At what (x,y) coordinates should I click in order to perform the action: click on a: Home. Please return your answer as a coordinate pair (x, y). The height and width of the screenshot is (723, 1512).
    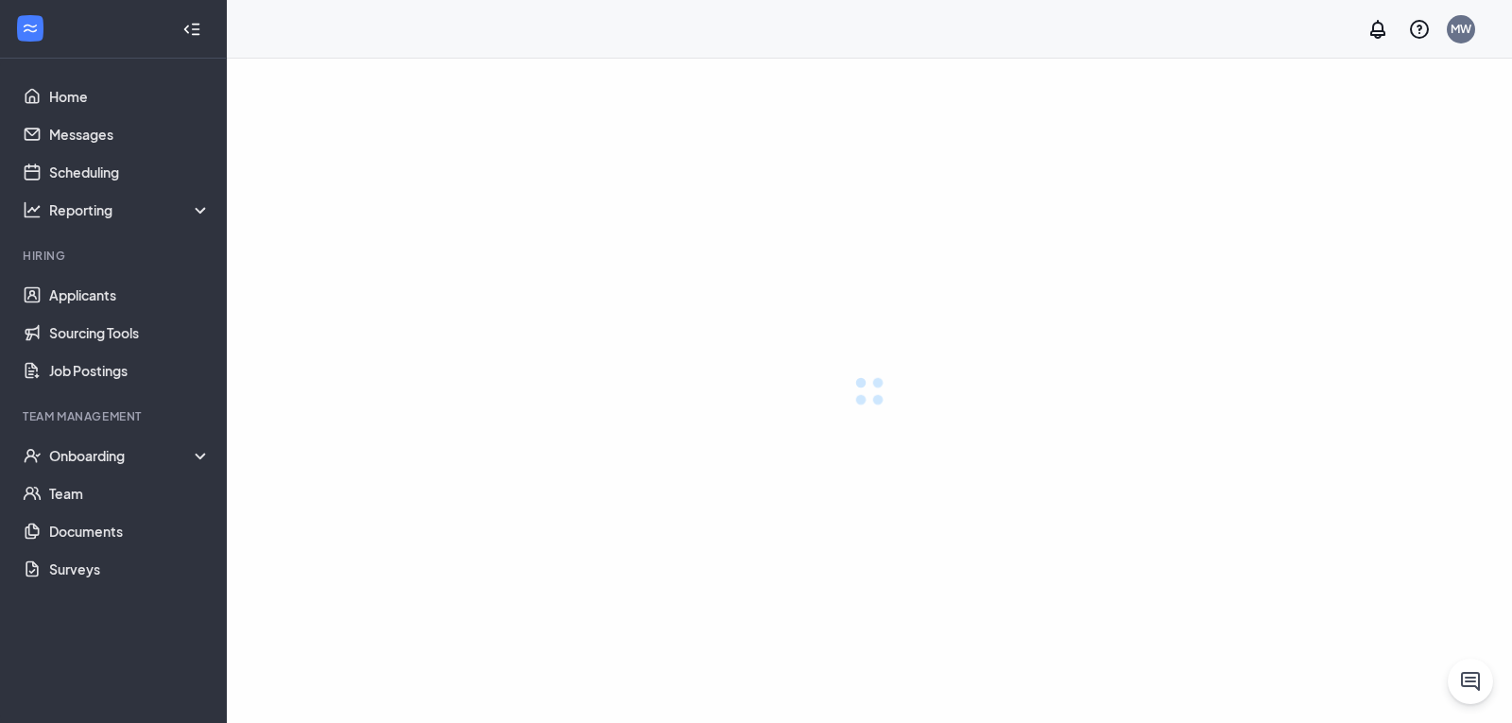
    Looking at the image, I should click on (129, 96).